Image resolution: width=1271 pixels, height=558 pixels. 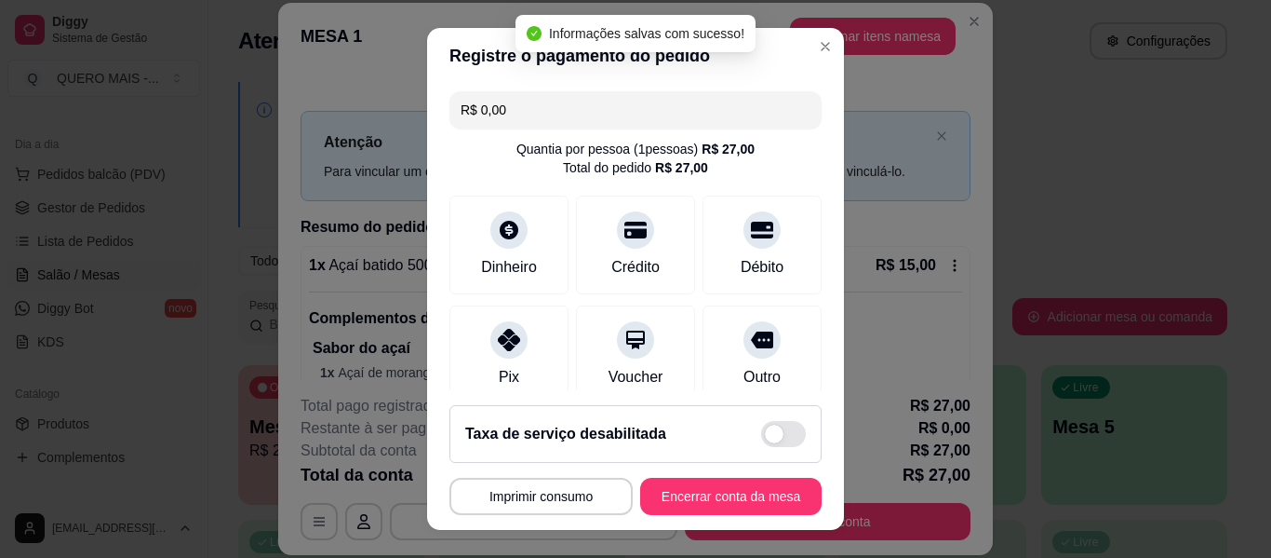 I want to click on div: Outro, so click(x=762, y=377).